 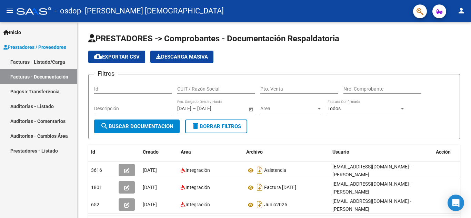 What do you see at coordinates (251, 109) in the screenshot?
I see `button: Open calendar` at bounding box center [251, 109].